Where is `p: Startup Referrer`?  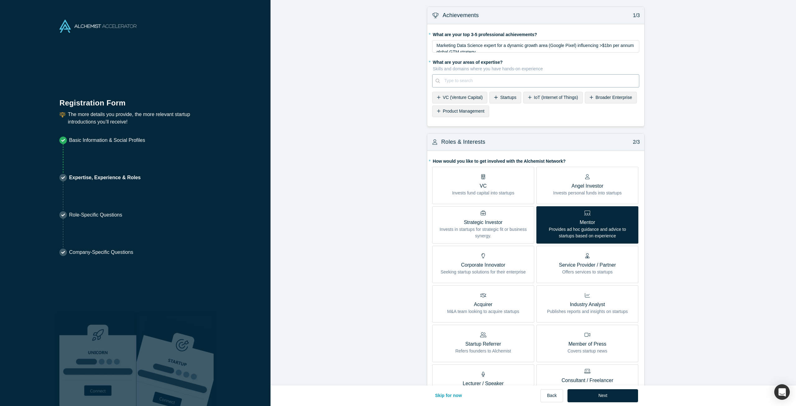
p: Startup Referrer is located at coordinates (483, 344).